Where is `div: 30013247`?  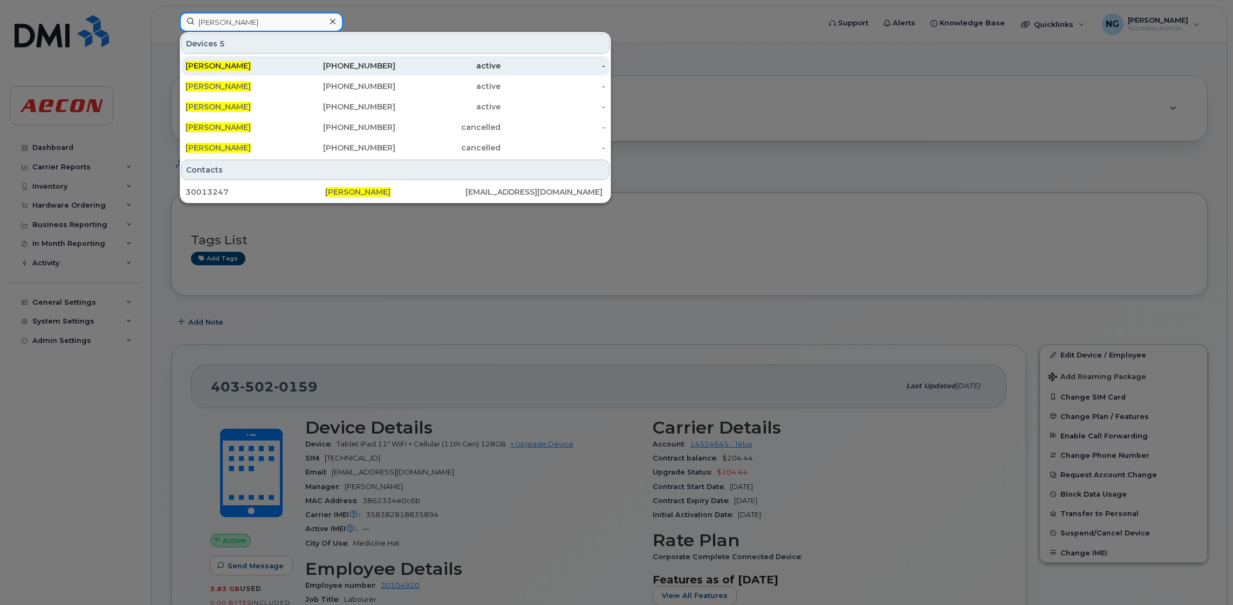 div: 30013247 is located at coordinates (255, 192).